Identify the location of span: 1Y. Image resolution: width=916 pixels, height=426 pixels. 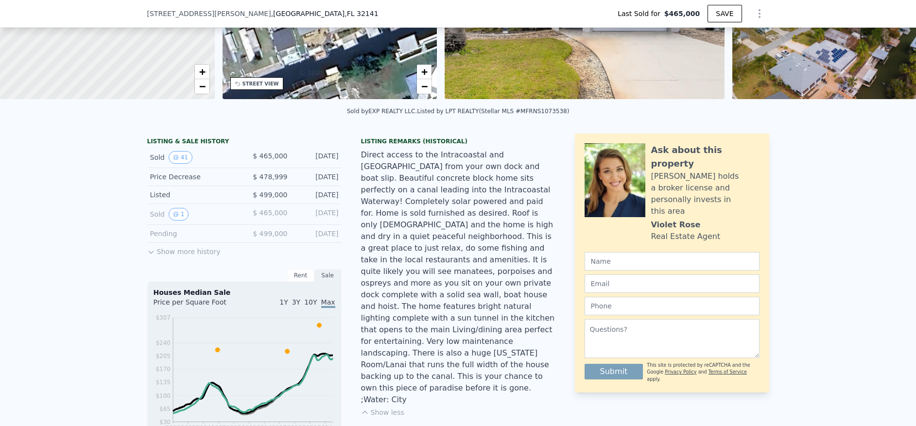
(283, 302).